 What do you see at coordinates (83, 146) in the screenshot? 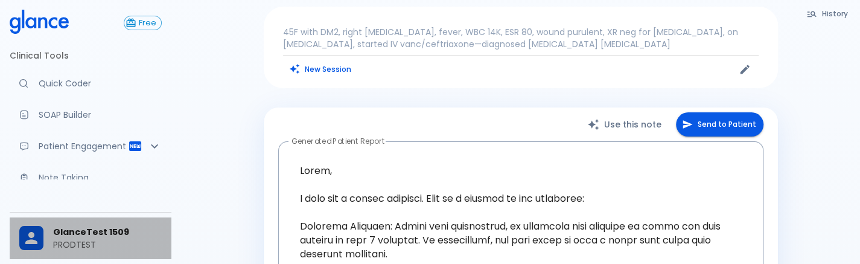
I see `p: Patient Engagement` at bounding box center [83, 146].